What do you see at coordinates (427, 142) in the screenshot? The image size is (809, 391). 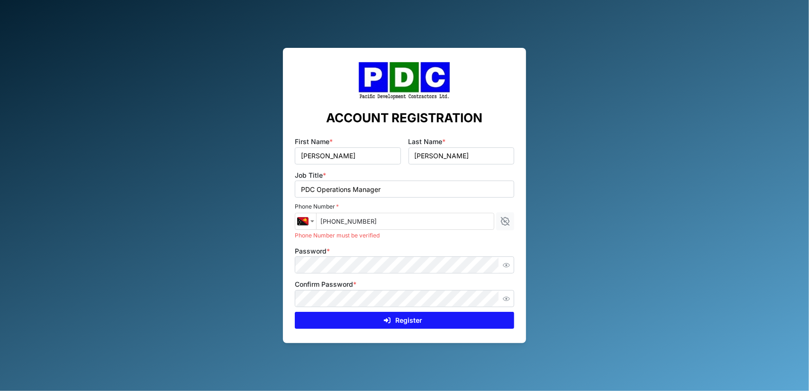 I see `label: Last Name` at bounding box center [427, 142].